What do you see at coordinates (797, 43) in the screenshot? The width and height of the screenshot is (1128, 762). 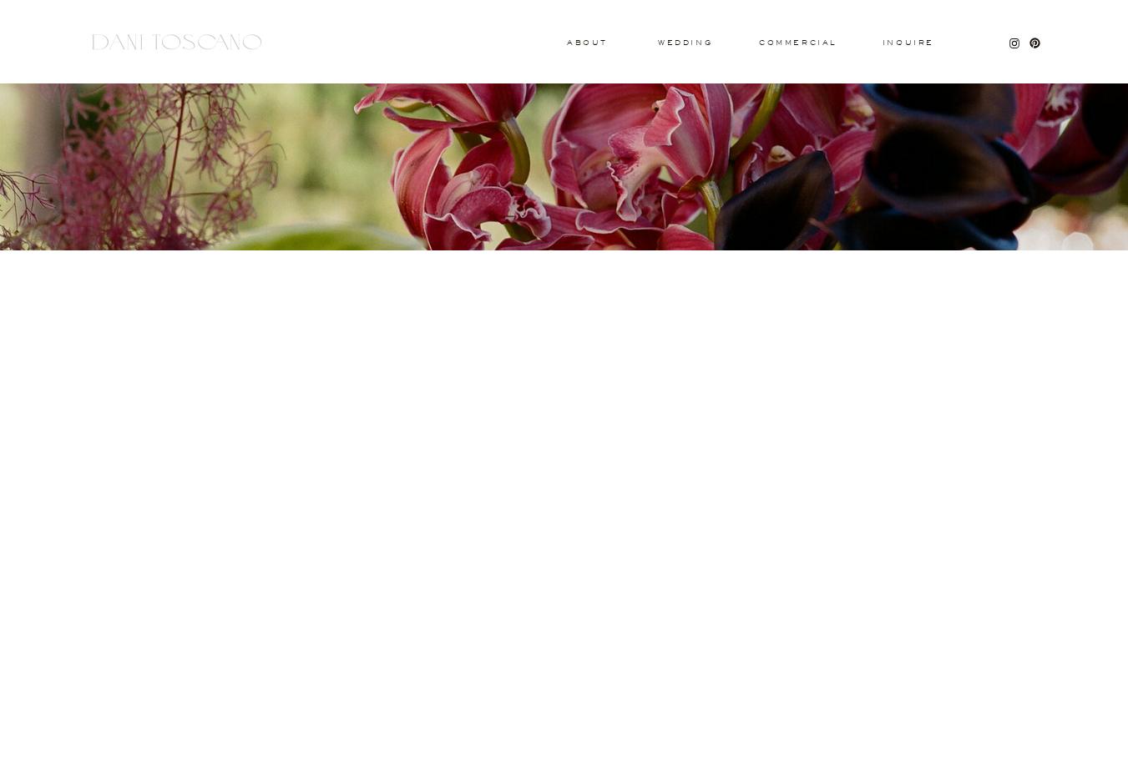 I see `a: commercial` at bounding box center [797, 43].